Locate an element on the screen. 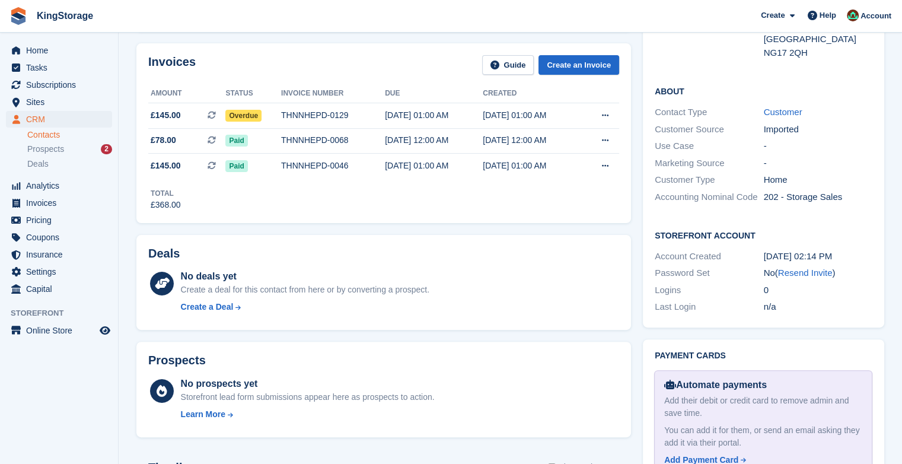 This screenshot has width=902, height=464. a: Preview store is located at coordinates (105, 330).